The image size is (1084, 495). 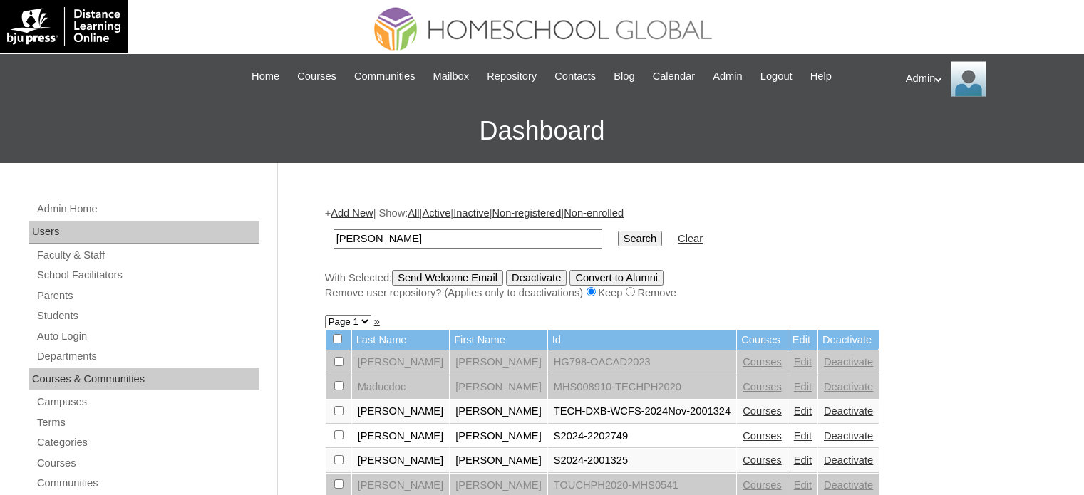 I want to click on input: Deactivate, so click(x=536, y=278).